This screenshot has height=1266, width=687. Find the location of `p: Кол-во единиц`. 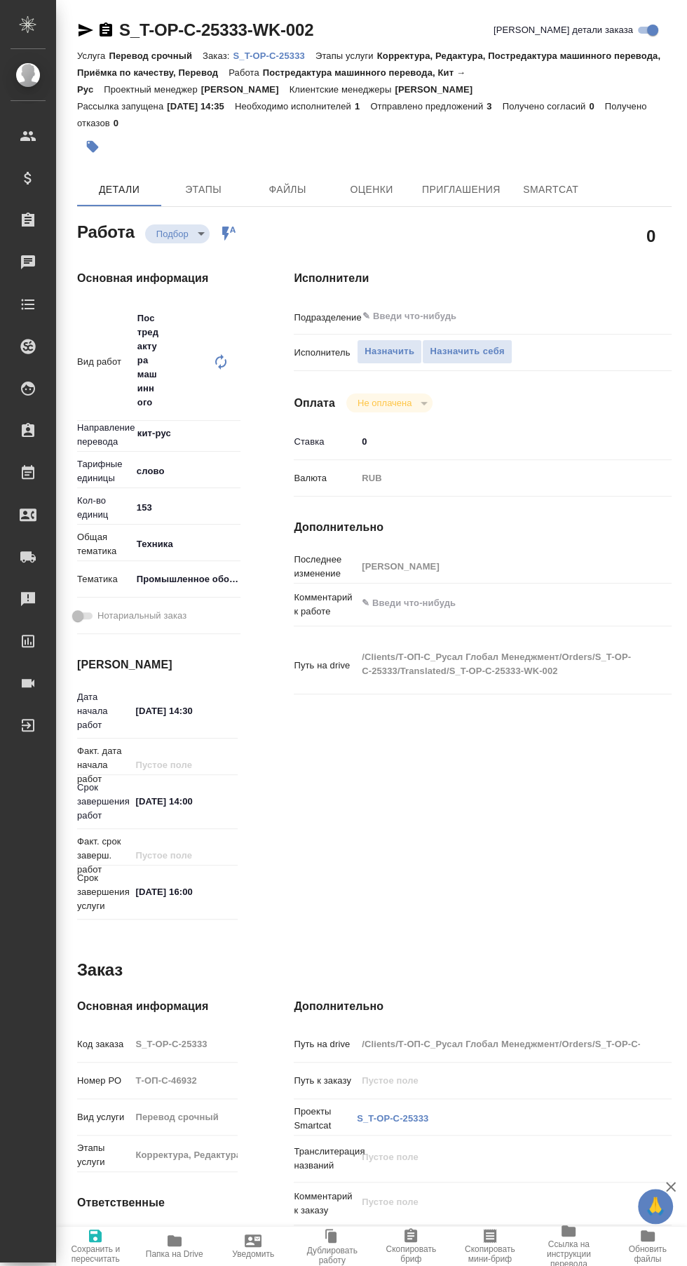

p: Кол-во единиц is located at coordinates (105, 508).